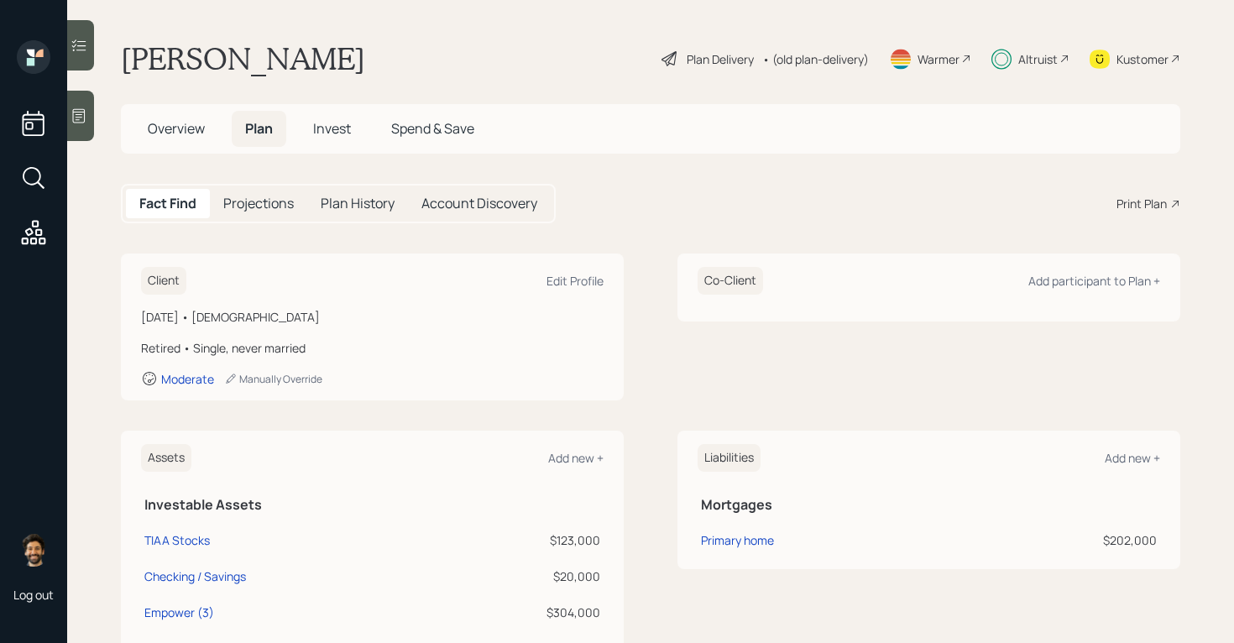 This screenshot has height=643, width=1234. Describe the element at coordinates (372, 348) in the screenshot. I see `div: Retired • Single, never married` at that location.